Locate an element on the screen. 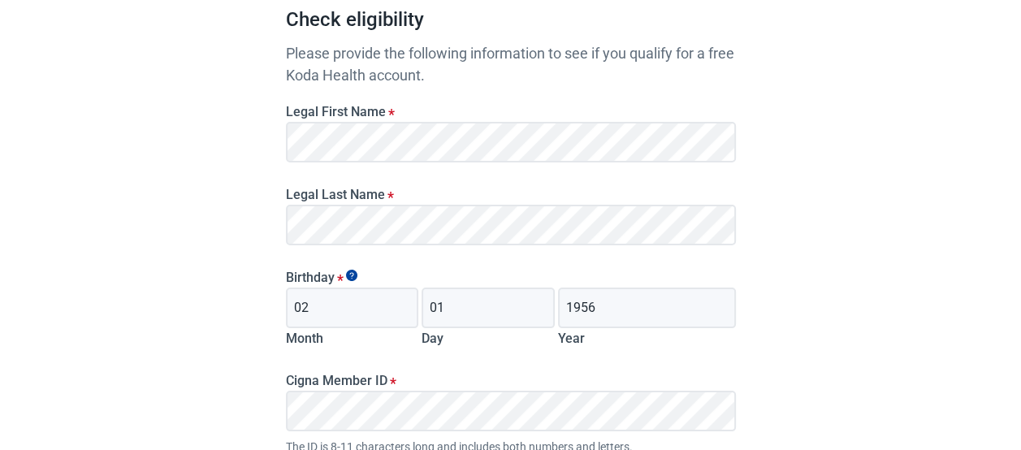 The image size is (1021, 450). span: Show tooltip is located at coordinates (352, 275).